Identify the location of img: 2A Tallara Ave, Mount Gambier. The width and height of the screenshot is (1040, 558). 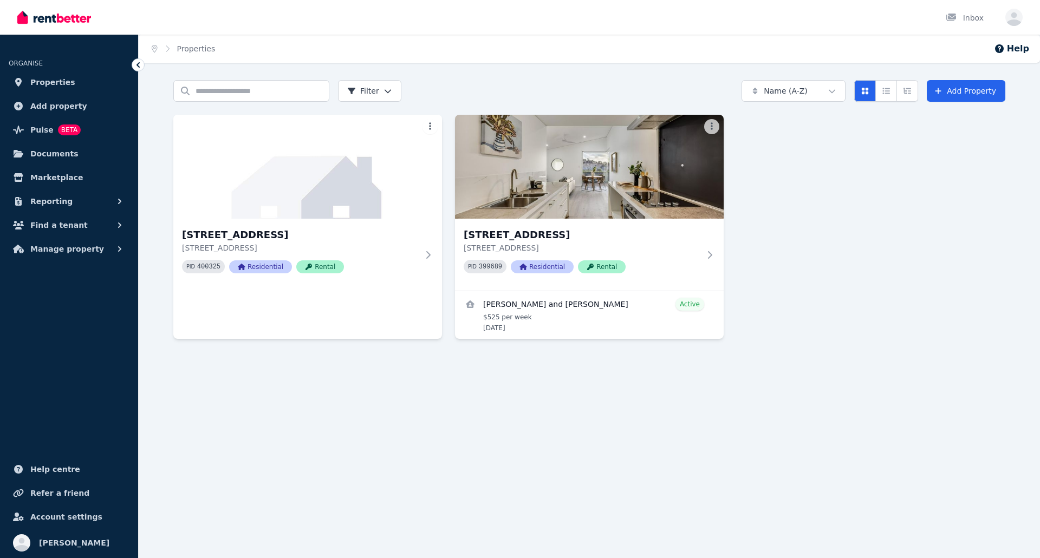
(308, 167).